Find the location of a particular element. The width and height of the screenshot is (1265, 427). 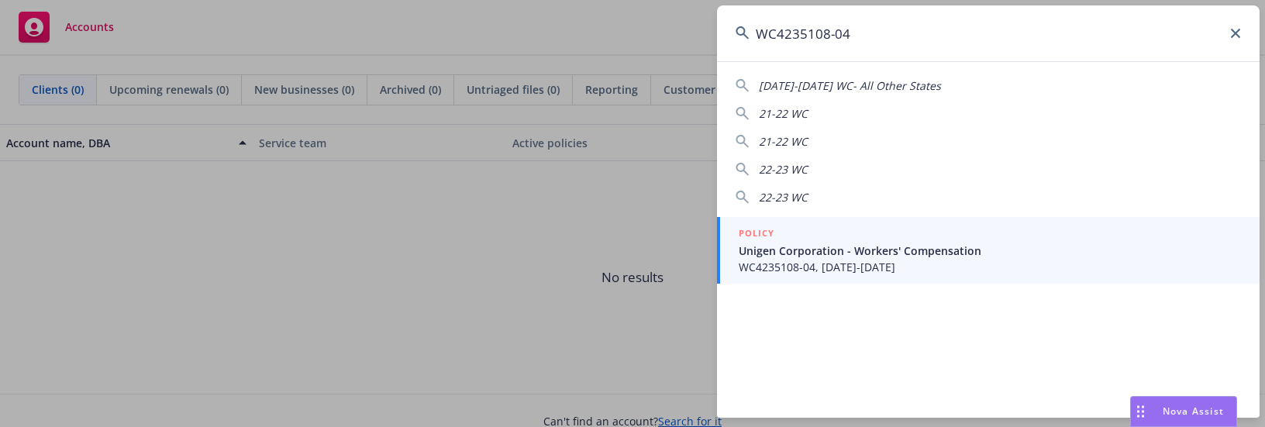

input: Search... is located at coordinates (989, 33).